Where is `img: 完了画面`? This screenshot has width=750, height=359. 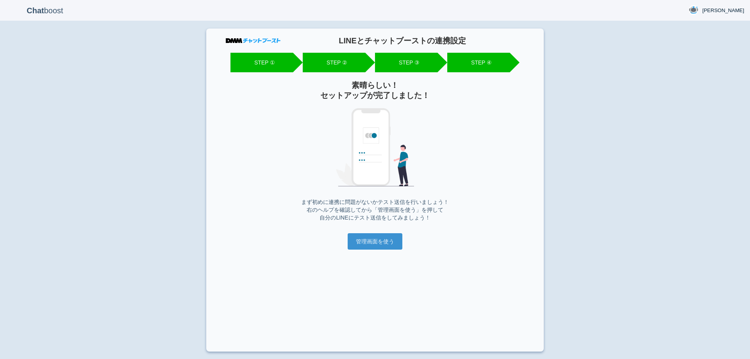 img: 完了画面 is located at coordinates (375, 147).